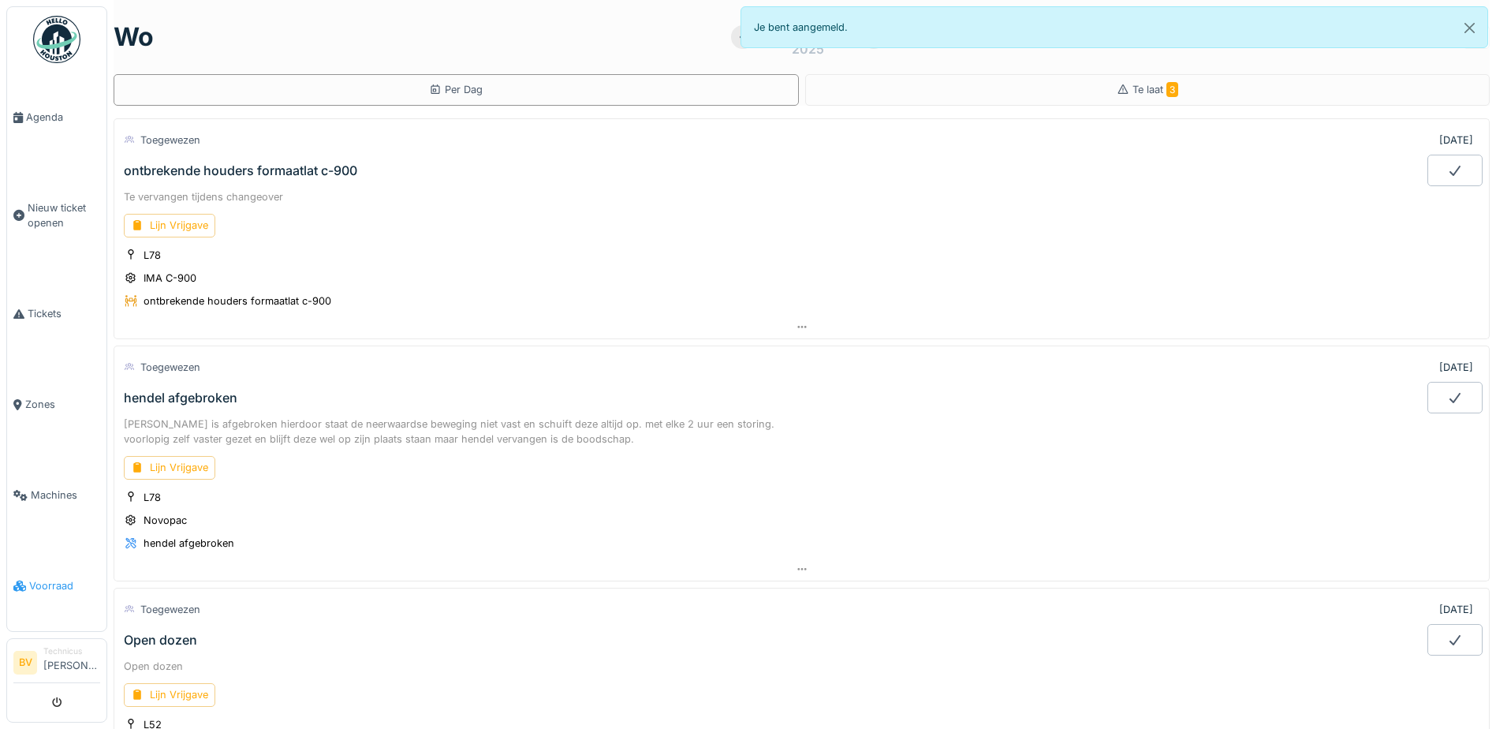  Describe the element at coordinates (63, 117) in the screenshot. I see `span: Agenda` at that location.